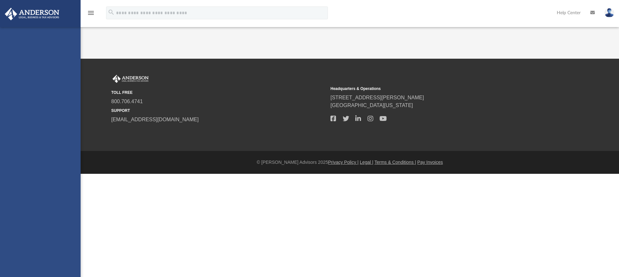  What do you see at coordinates (91, 15) in the screenshot?
I see `a: menu` at bounding box center [91, 15].